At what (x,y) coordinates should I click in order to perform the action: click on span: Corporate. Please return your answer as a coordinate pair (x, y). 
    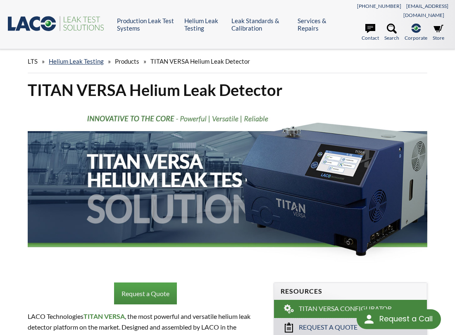
    Looking at the image, I should click on (416, 38).